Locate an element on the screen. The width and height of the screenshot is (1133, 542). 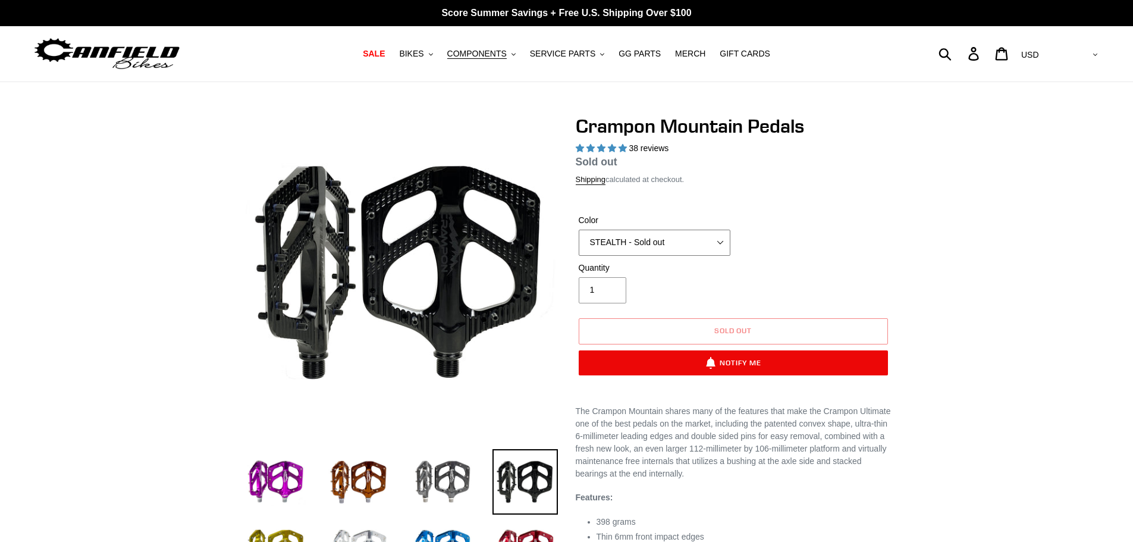
img: Canfield Bikes is located at coordinates (107, 54).